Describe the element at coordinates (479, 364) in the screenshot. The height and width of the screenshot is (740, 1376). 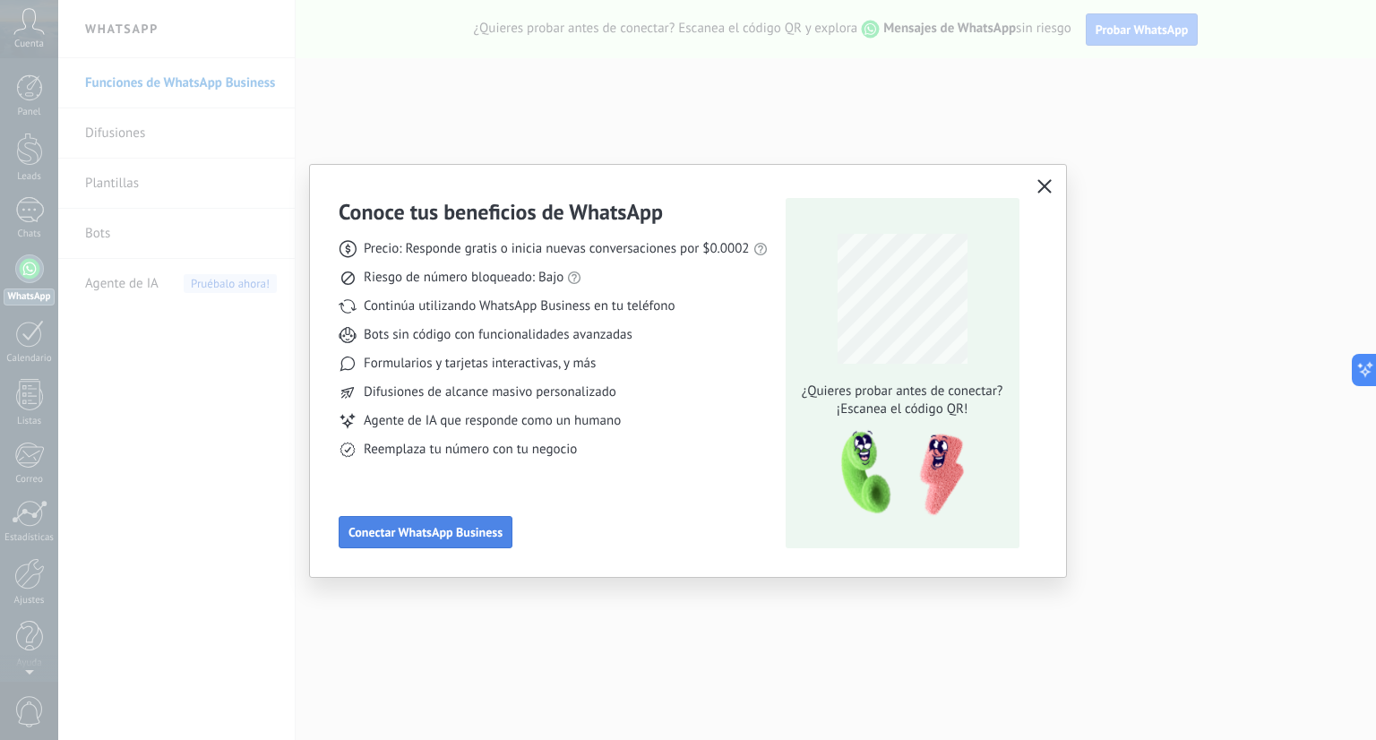
I see `span: Formularios y tarjetas interactivas, y más` at that location.